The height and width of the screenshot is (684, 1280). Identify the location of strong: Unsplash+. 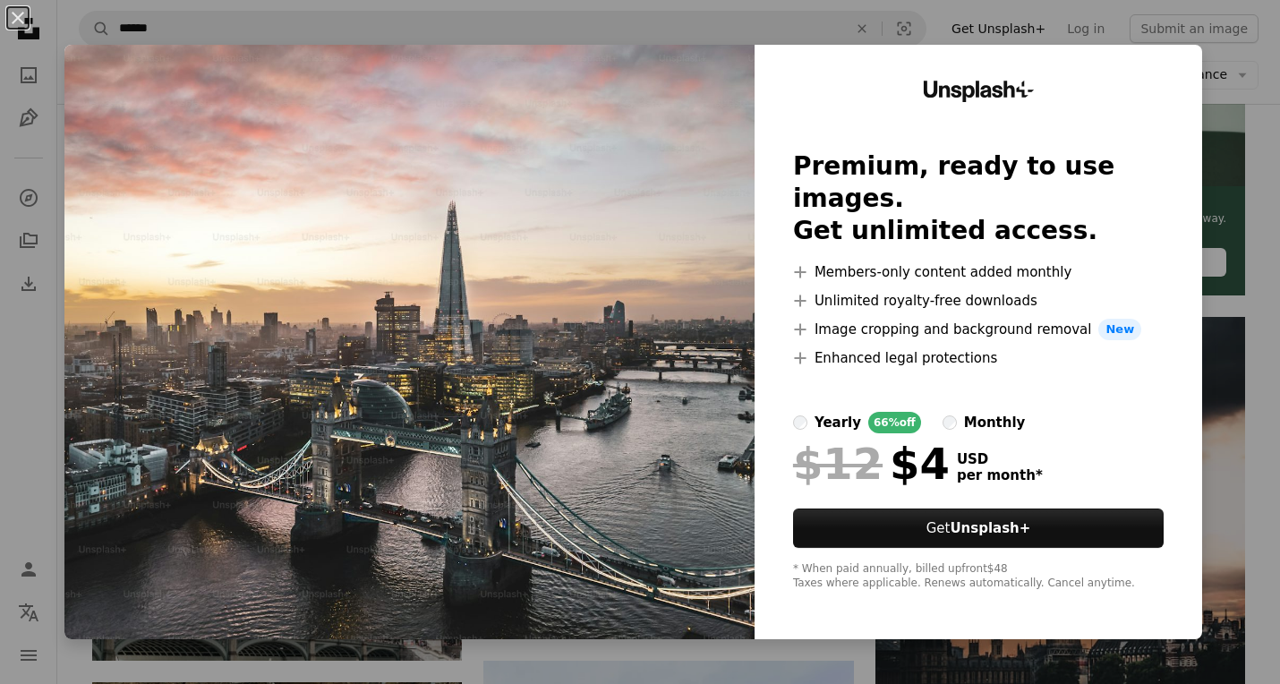
(990, 528).